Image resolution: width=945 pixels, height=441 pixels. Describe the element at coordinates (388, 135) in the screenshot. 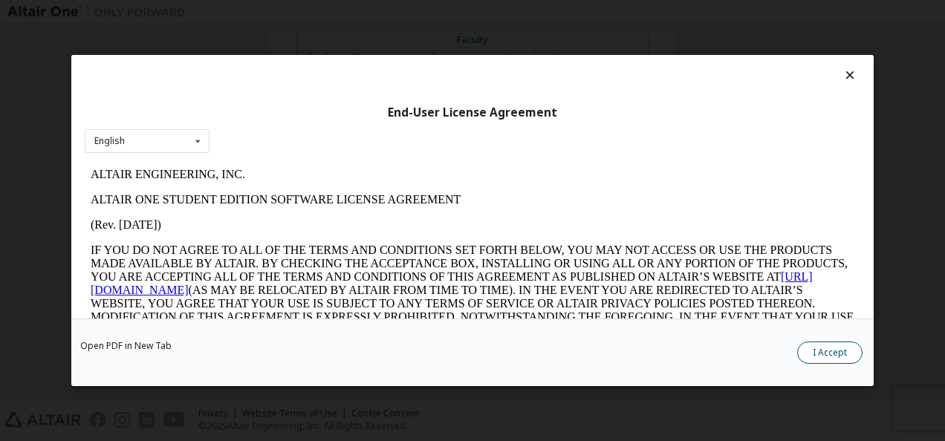

I see `p: IF YOU DO NOT AGREE TO ALL OF THE TERMS AND CONDITIONS SET FORTH BELOW, YOU MAY NOT ACCESS OR USE...` at that location.